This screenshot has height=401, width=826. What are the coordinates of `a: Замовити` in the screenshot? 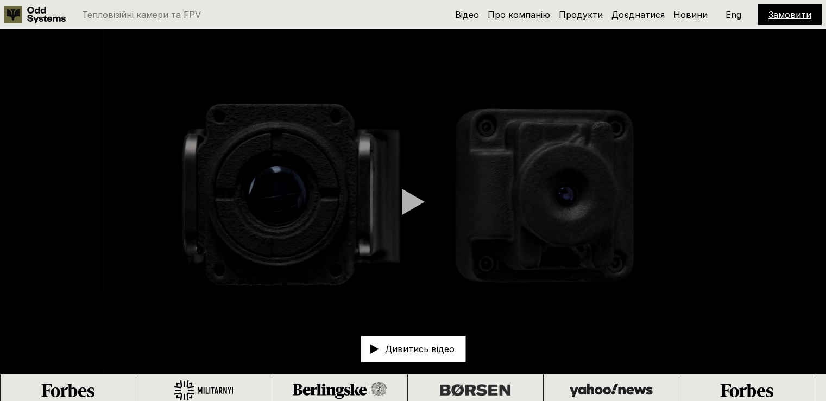 It's located at (789, 15).